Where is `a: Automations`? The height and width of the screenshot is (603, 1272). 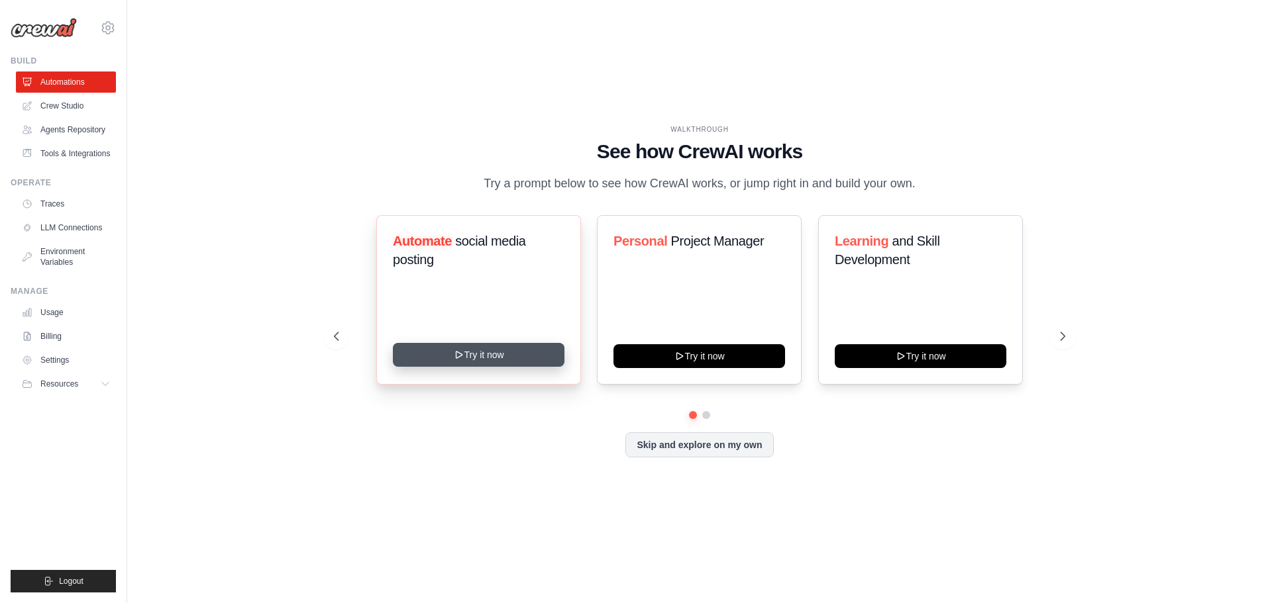 a: Automations is located at coordinates (66, 82).